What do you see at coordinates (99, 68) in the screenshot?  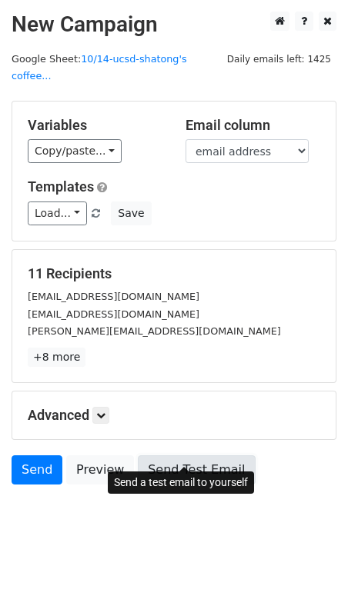 I see `a: 10/14-ucsd-shatong's coffee...` at bounding box center [99, 68].